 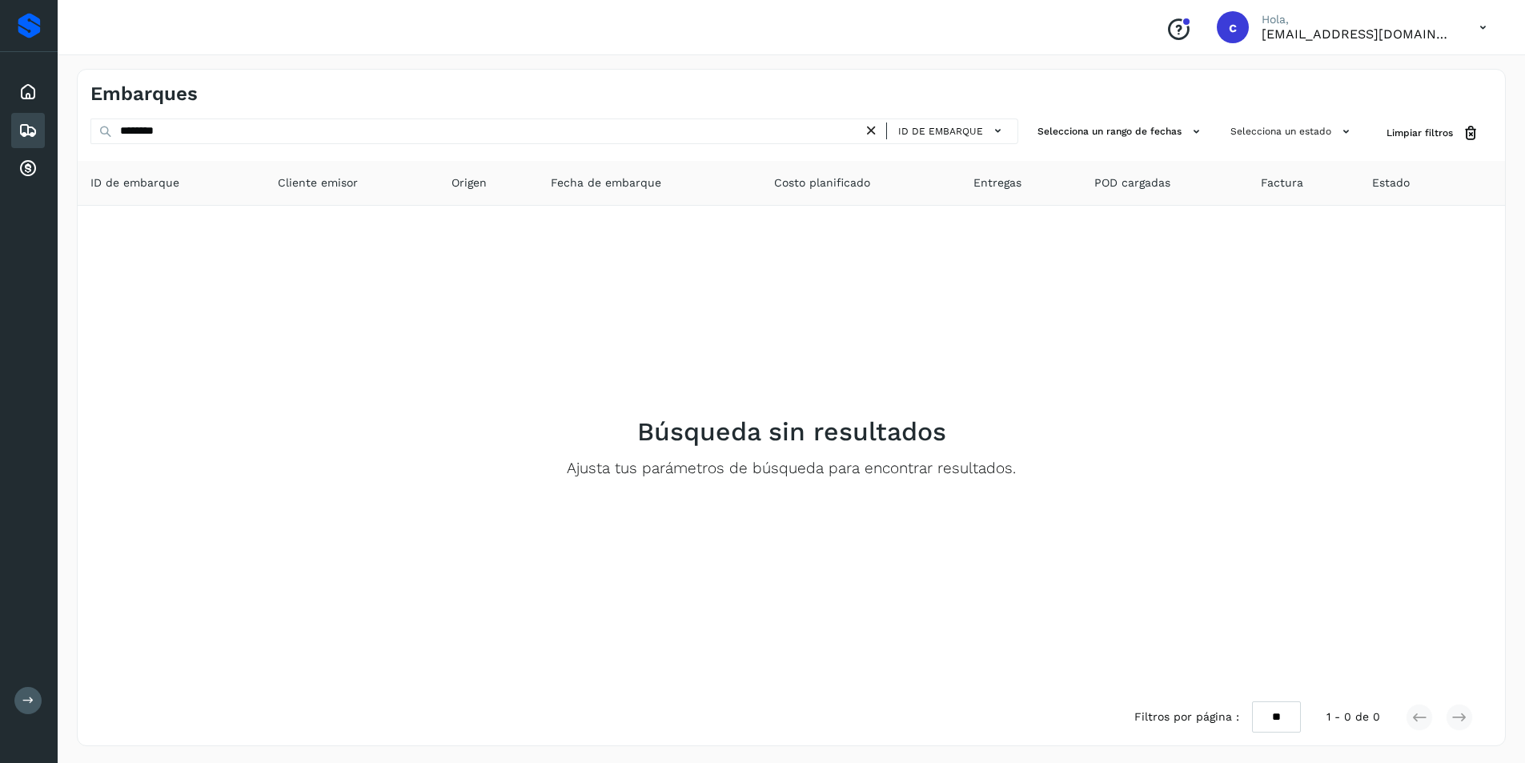 What do you see at coordinates (792, 432) in the screenshot?
I see `h2: Búsqueda sin resultados` at bounding box center [792, 432].